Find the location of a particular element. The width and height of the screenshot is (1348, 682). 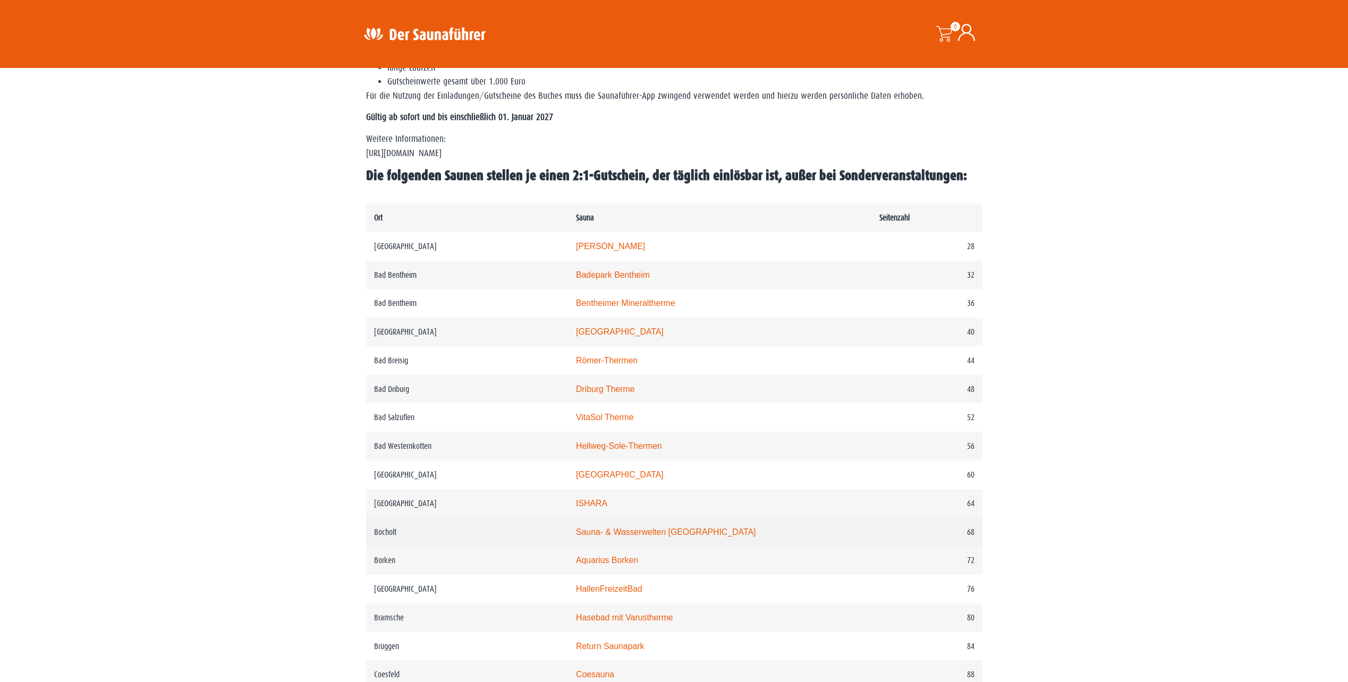

a: Driburg Therme is located at coordinates (605, 389).